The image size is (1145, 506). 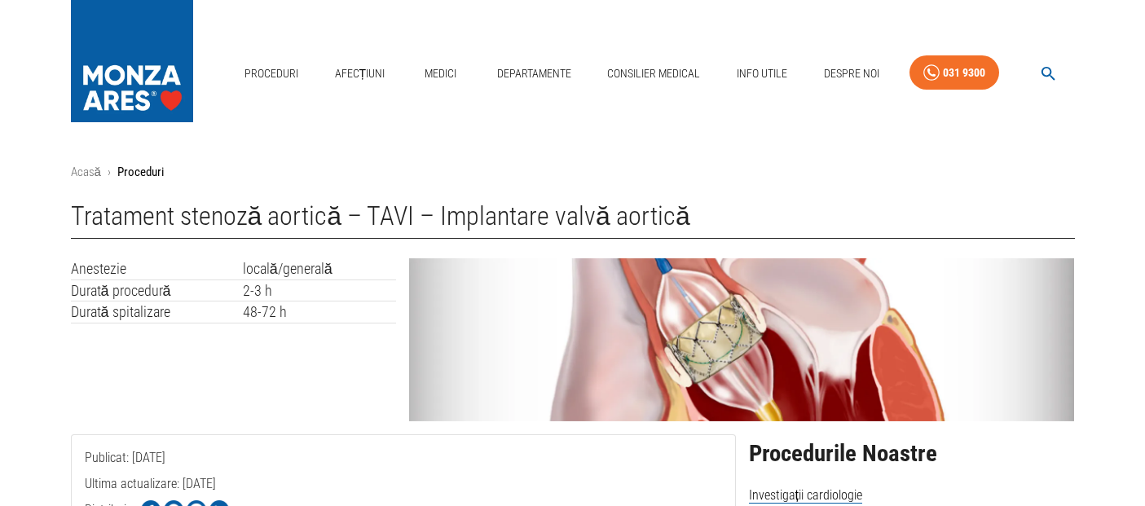 I want to click on span: Investigații cardiologie, so click(x=805, y=496).